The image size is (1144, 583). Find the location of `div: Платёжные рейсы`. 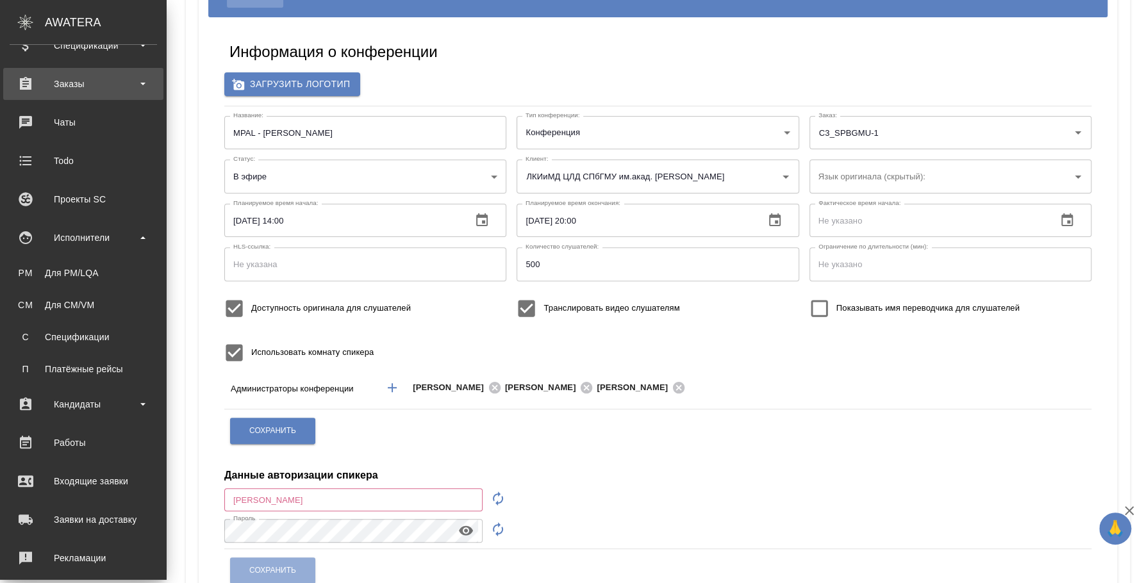

div: Платёжные рейсы is located at coordinates (83, 369).